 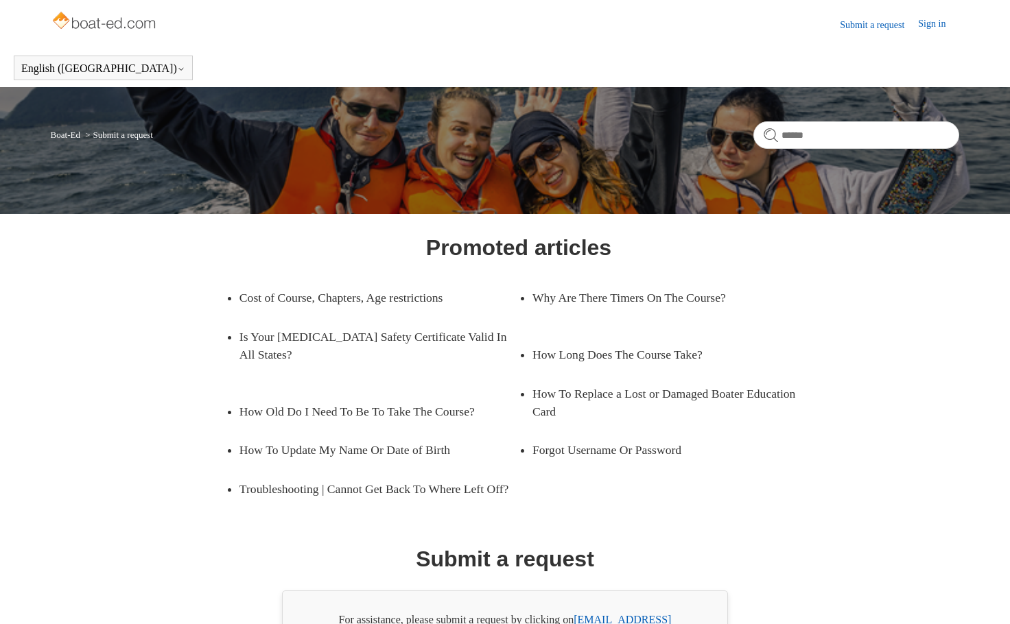 What do you see at coordinates (661, 450) in the screenshot?
I see `a: Forgot Username Or Password` at bounding box center [661, 450].